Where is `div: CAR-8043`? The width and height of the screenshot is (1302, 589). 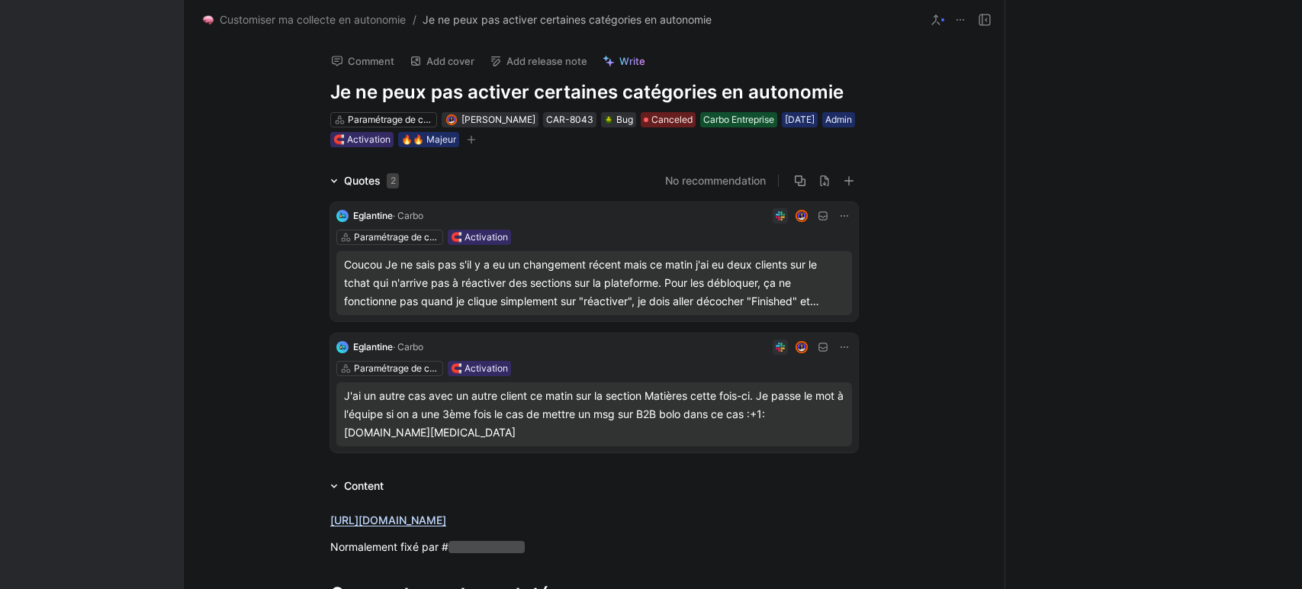
div: CAR-8043 is located at coordinates (570, 120).